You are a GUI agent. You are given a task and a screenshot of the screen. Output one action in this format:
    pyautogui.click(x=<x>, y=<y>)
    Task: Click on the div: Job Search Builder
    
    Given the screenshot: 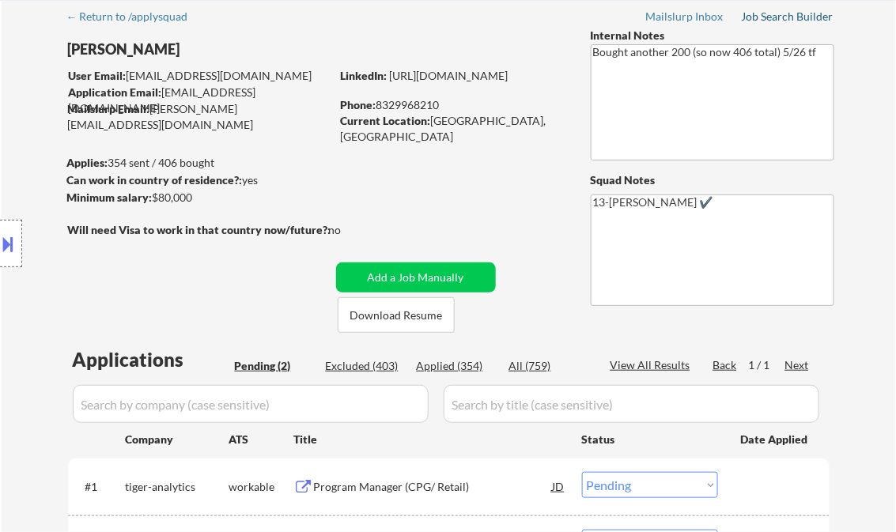 What is the action you would take?
    pyautogui.click(x=788, y=17)
    